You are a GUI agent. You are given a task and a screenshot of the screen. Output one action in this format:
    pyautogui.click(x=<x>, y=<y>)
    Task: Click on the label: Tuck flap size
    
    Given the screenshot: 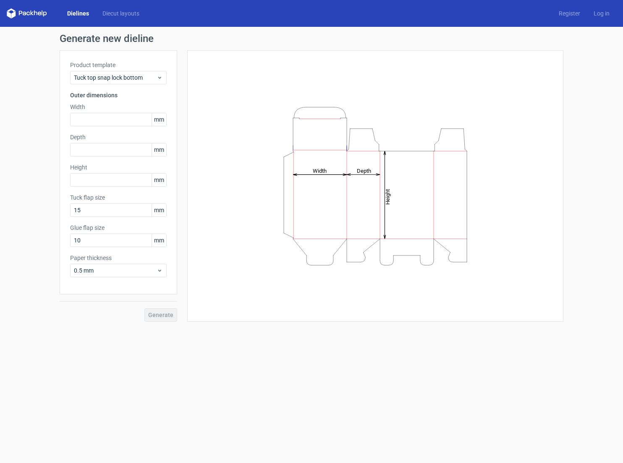 What is the action you would take?
    pyautogui.click(x=118, y=198)
    